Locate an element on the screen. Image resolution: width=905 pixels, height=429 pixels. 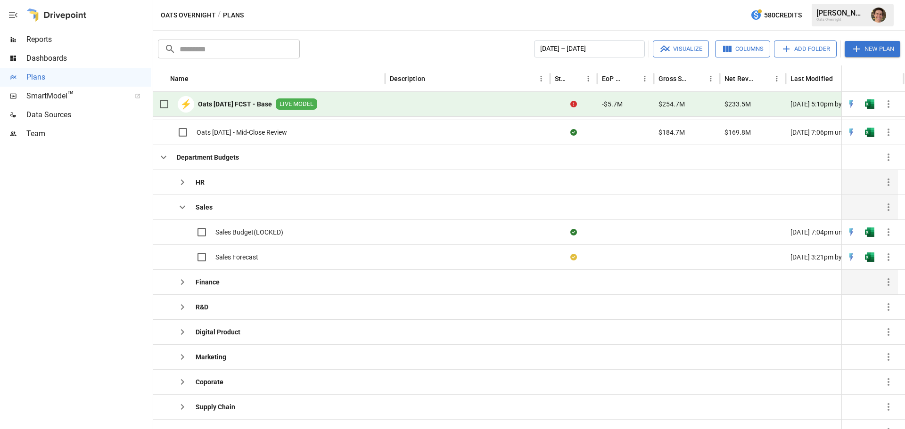
span: SmartModel is located at coordinates (75, 96).